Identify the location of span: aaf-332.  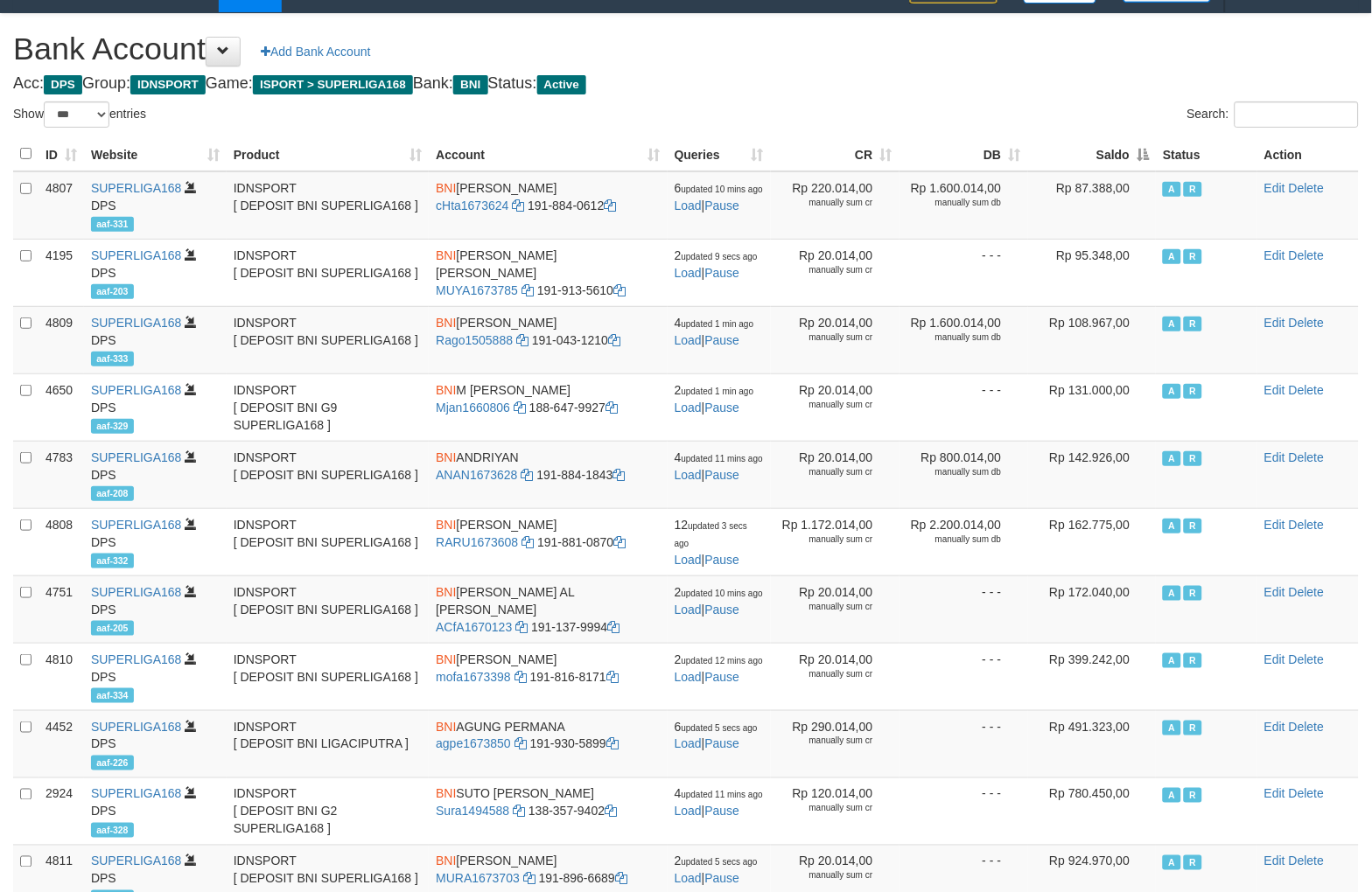
(112, 560).